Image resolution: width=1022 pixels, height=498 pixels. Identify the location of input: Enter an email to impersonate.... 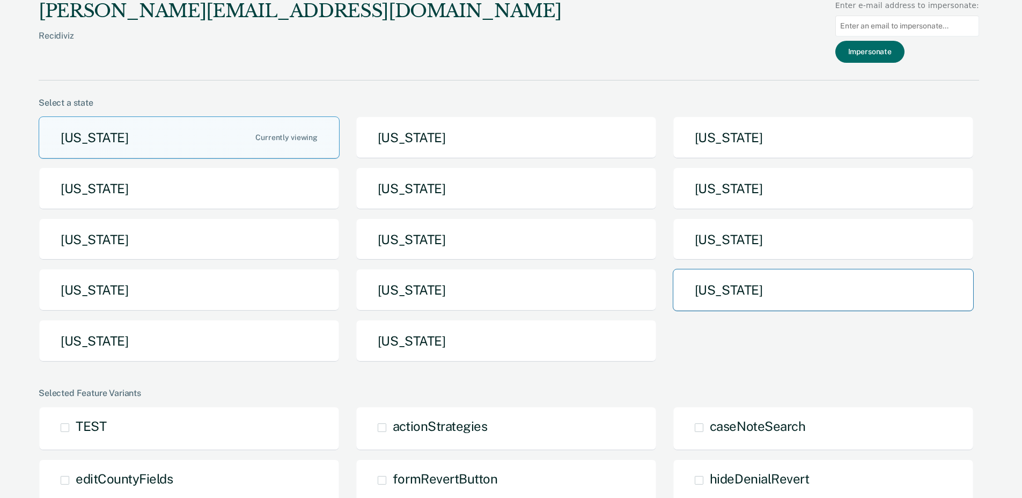
(907, 26).